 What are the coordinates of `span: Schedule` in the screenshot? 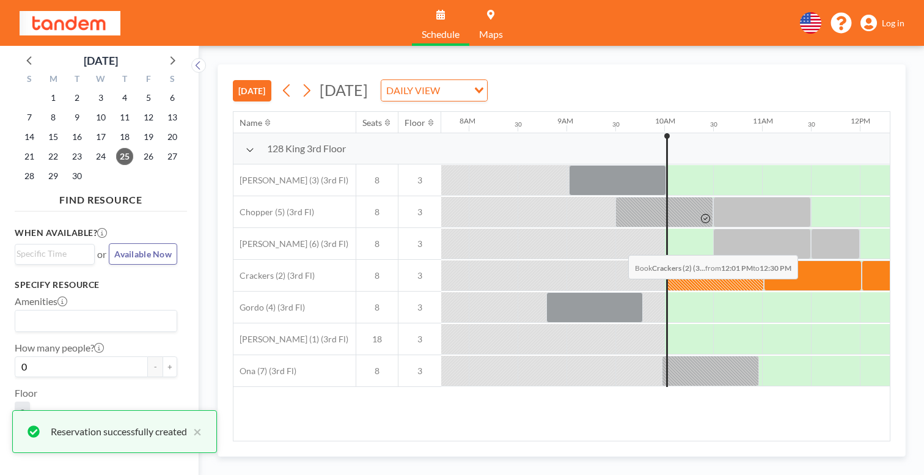 It's located at (441, 34).